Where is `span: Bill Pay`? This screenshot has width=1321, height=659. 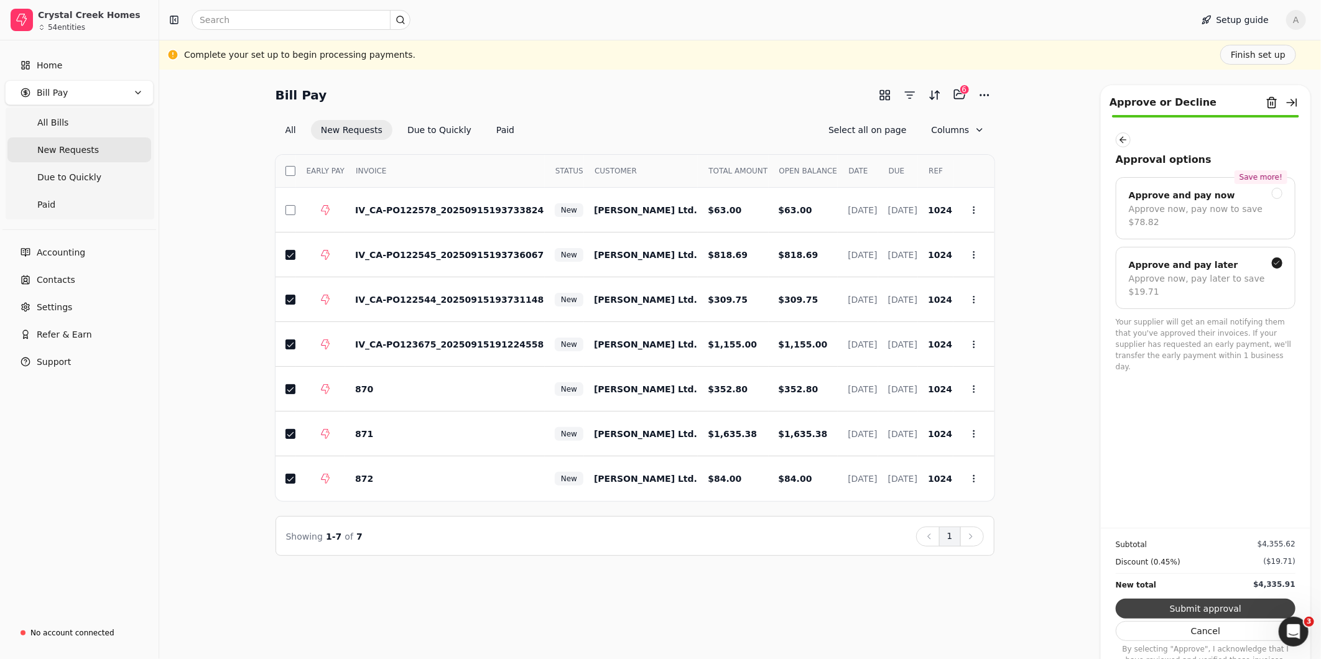 span: Bill Pay is located at coordinates (52, 93).